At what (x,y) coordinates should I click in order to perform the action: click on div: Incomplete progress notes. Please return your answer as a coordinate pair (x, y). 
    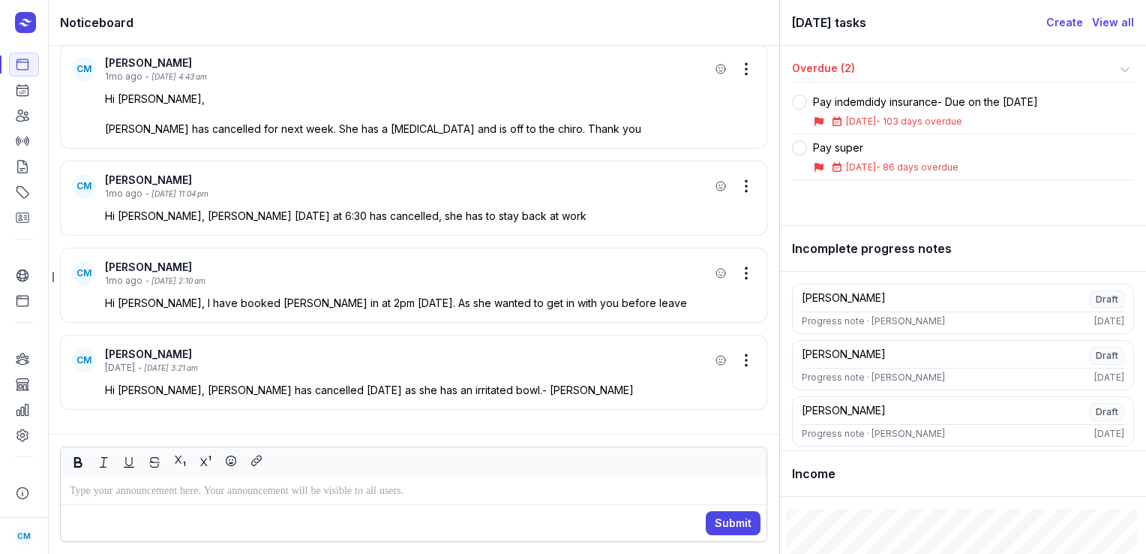
    Looking at the image, I should click on (963, 248).